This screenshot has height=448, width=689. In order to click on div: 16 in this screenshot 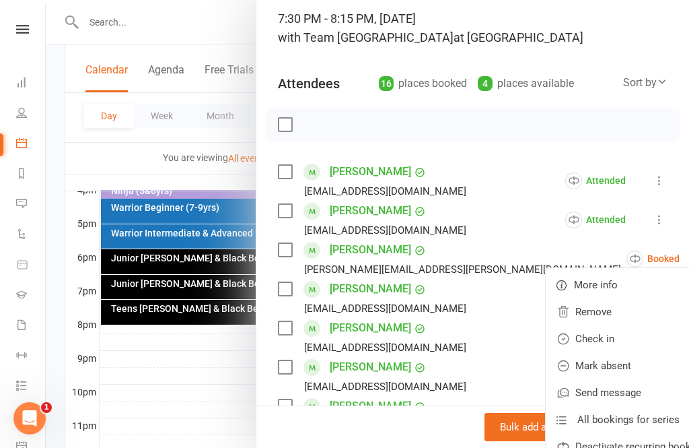, I will do `click(386, 83)`.